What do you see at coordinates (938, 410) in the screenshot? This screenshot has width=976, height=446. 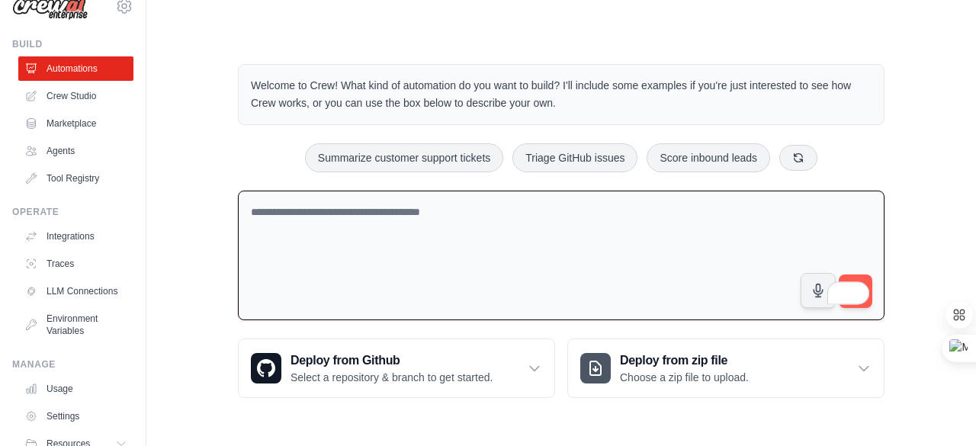 I see `div: Chat Widget` at bounding box center [938, 410].